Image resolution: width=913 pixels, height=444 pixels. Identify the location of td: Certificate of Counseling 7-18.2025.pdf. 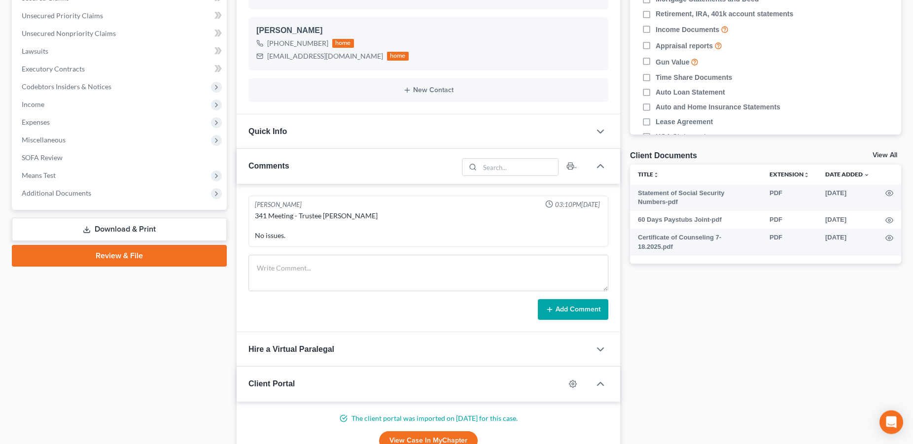
(695, 242).